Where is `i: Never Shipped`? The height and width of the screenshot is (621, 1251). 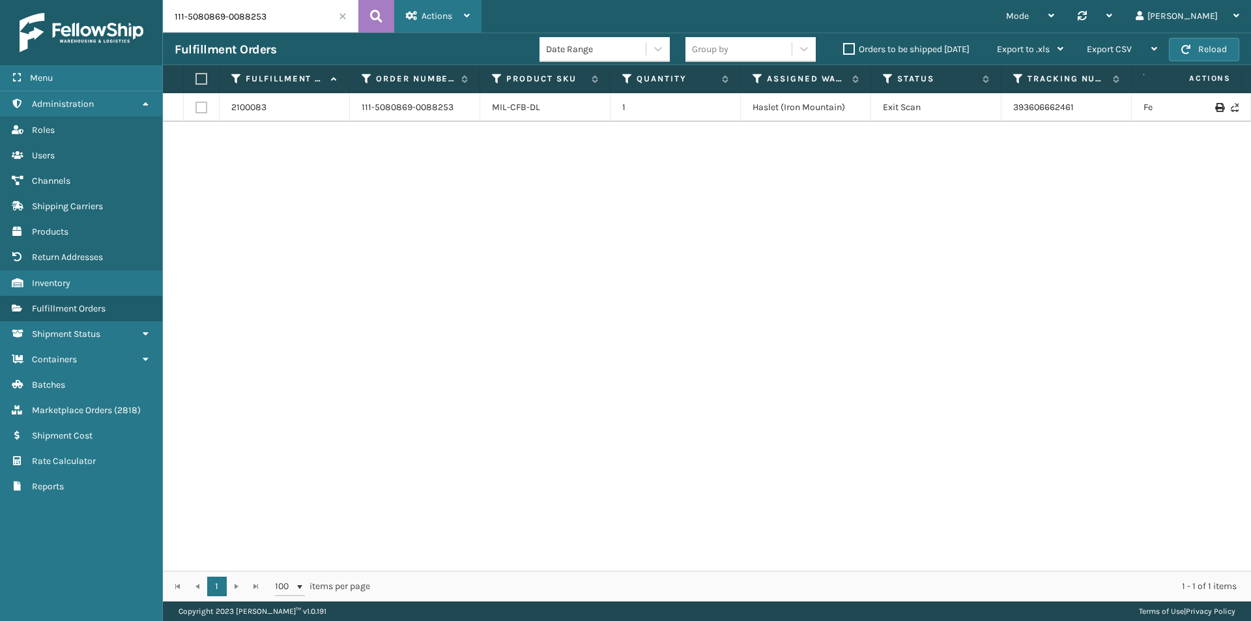 i: Never Shipped is located at coordinates (1235, 108).